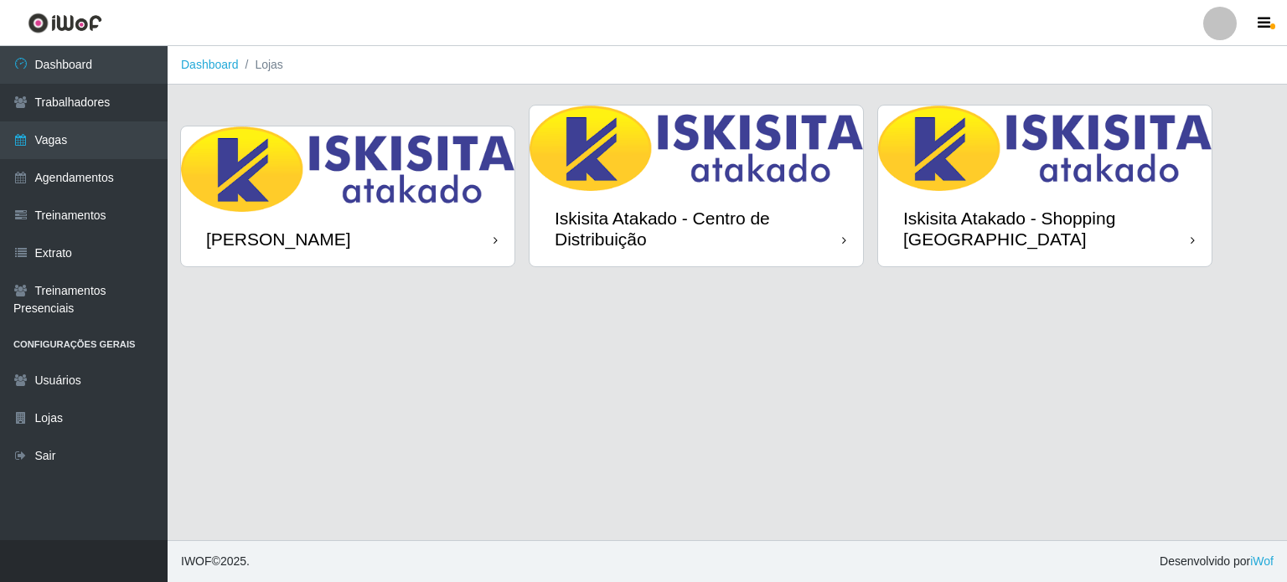  I want to click on span: Desenvolvido por, so click(1216, 561).